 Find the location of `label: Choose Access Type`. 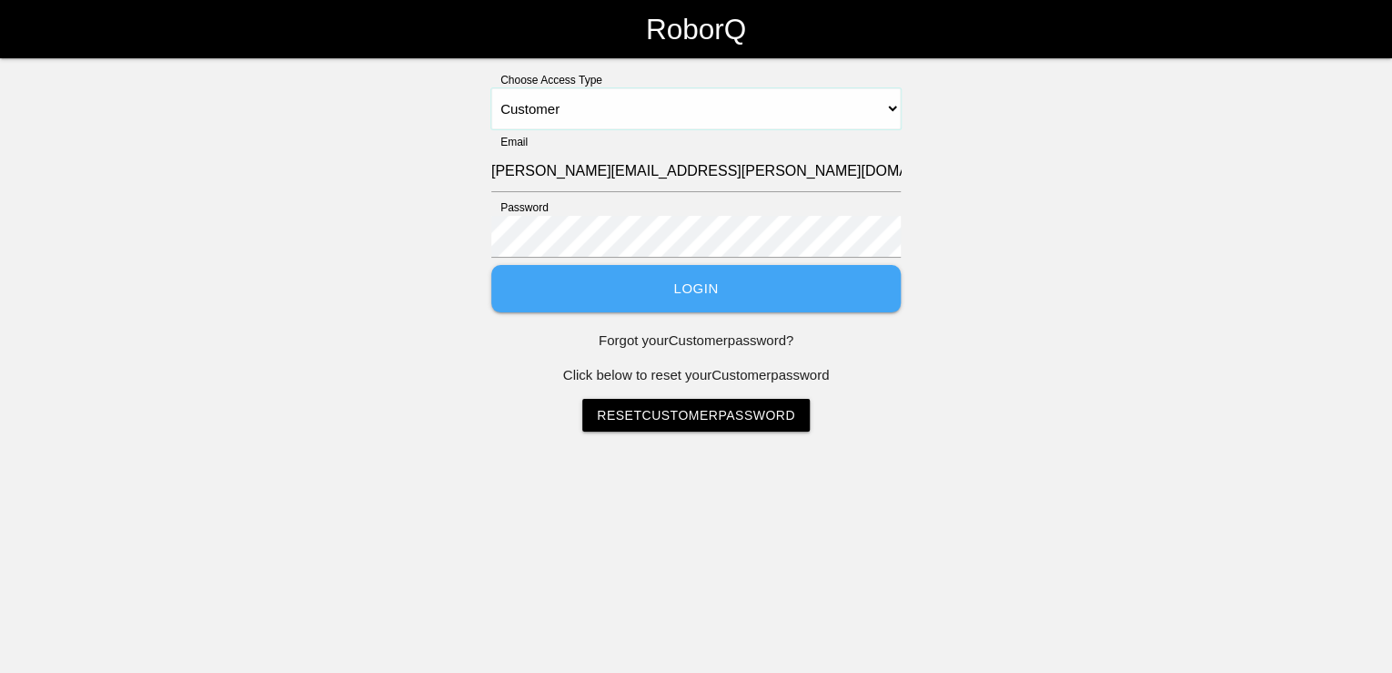

label: Choose Access Type is located at coordinates (547, 80).